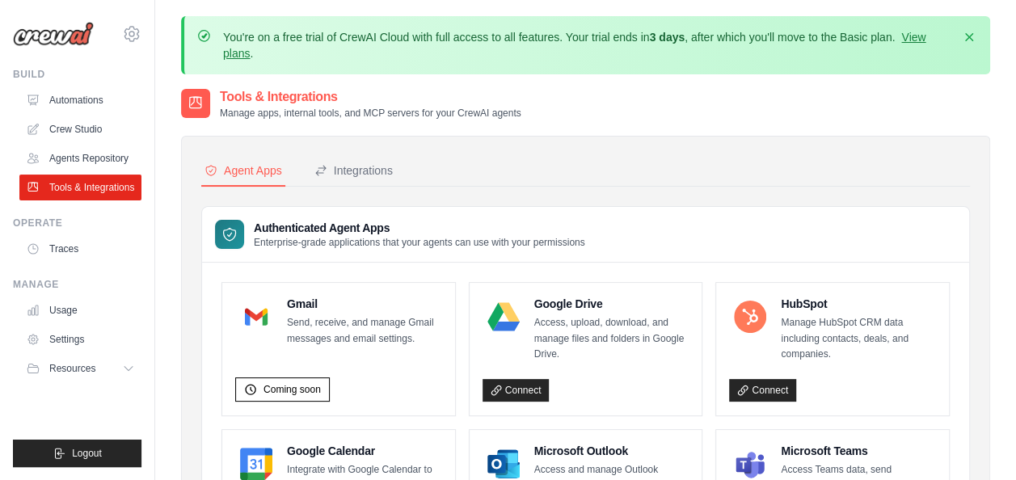  I want to click on a: Tools & Integrations, so click(80, 187).